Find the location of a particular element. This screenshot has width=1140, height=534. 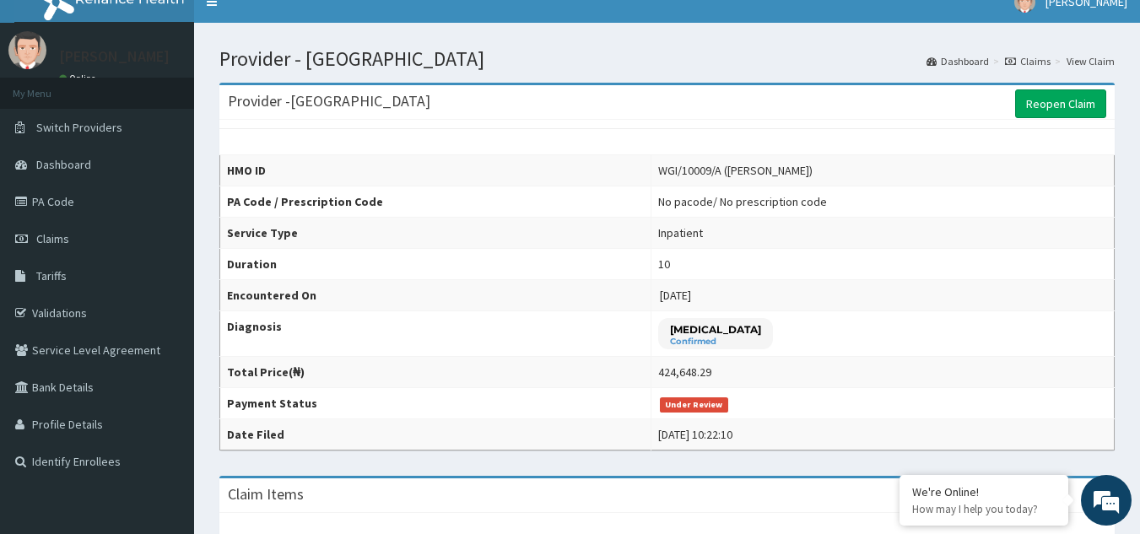

div: No pacode / No prescription code is located at coordinates (742, 202).